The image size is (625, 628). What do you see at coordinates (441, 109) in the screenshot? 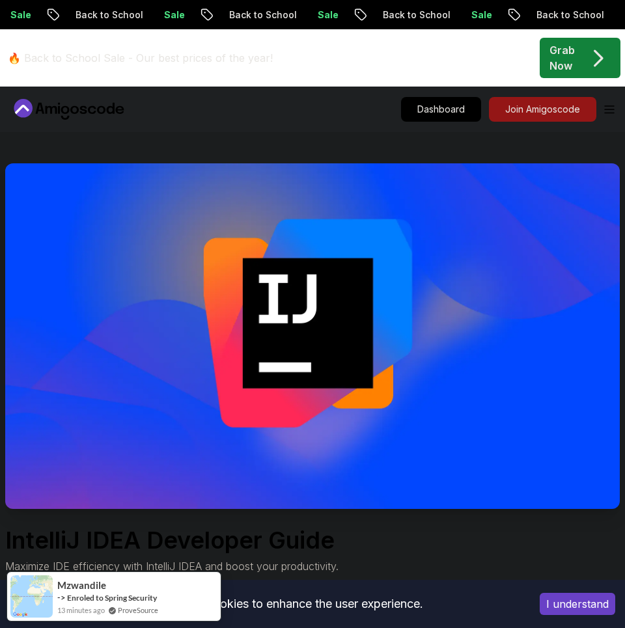
I see `a: Dashboard` at bounding box center [441, 109].